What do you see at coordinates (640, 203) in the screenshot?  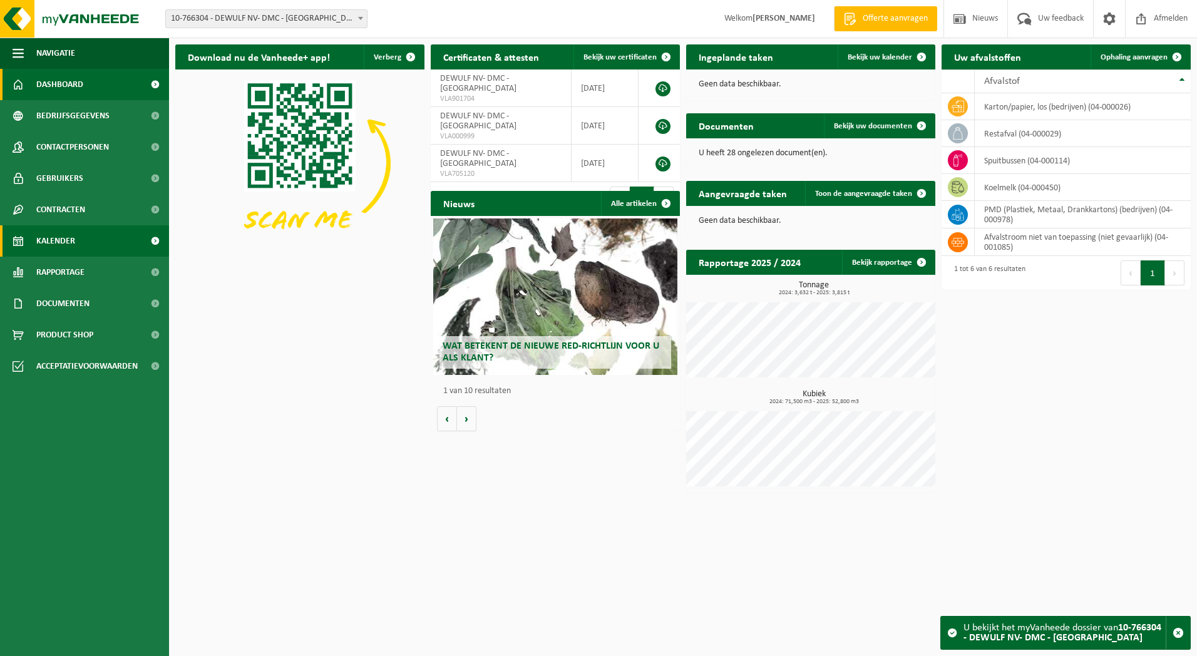 I see `a: Alle artikelen` at bounding box center [640, 203].